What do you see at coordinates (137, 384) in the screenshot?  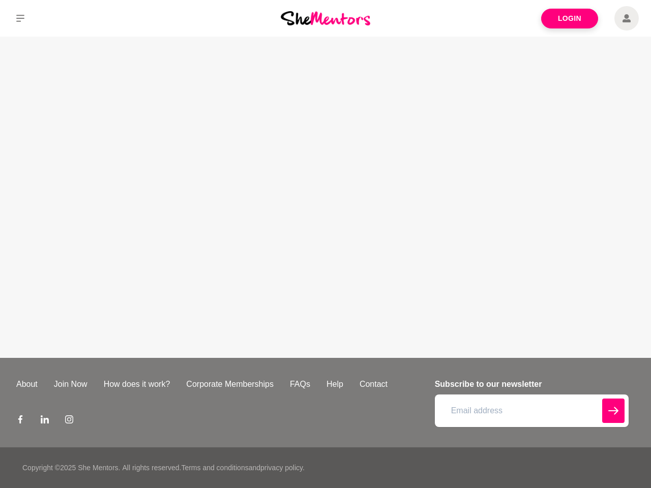 I see `a: How does it work?` at bounding box center [137, 384].